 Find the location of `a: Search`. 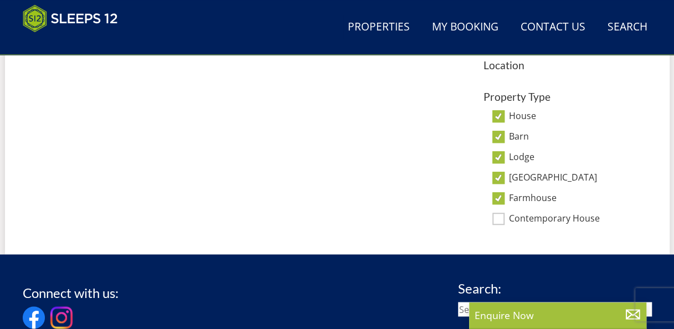

a: Search is located at coordinates (628, 27).